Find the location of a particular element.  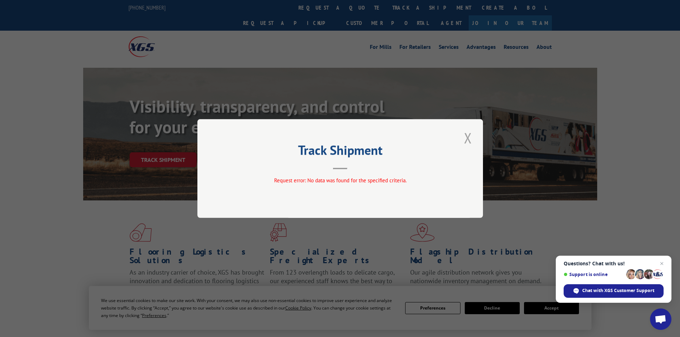

span: Questions? Chat with us! is located at coordinates (614, 264).